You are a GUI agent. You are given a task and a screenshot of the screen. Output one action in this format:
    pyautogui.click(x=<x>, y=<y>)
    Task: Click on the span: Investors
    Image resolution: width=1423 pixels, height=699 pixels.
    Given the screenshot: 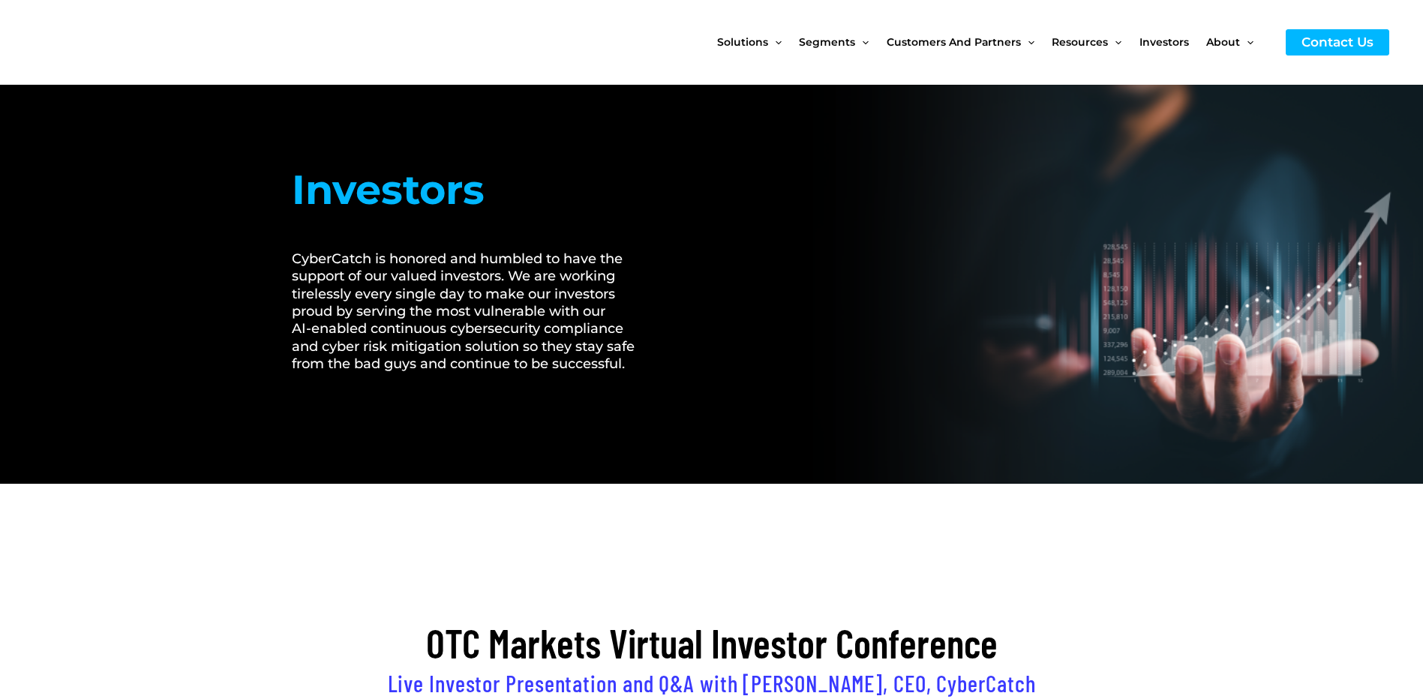 What is the action you would take?
    pyautogui.click(x=1165, y=42)
    